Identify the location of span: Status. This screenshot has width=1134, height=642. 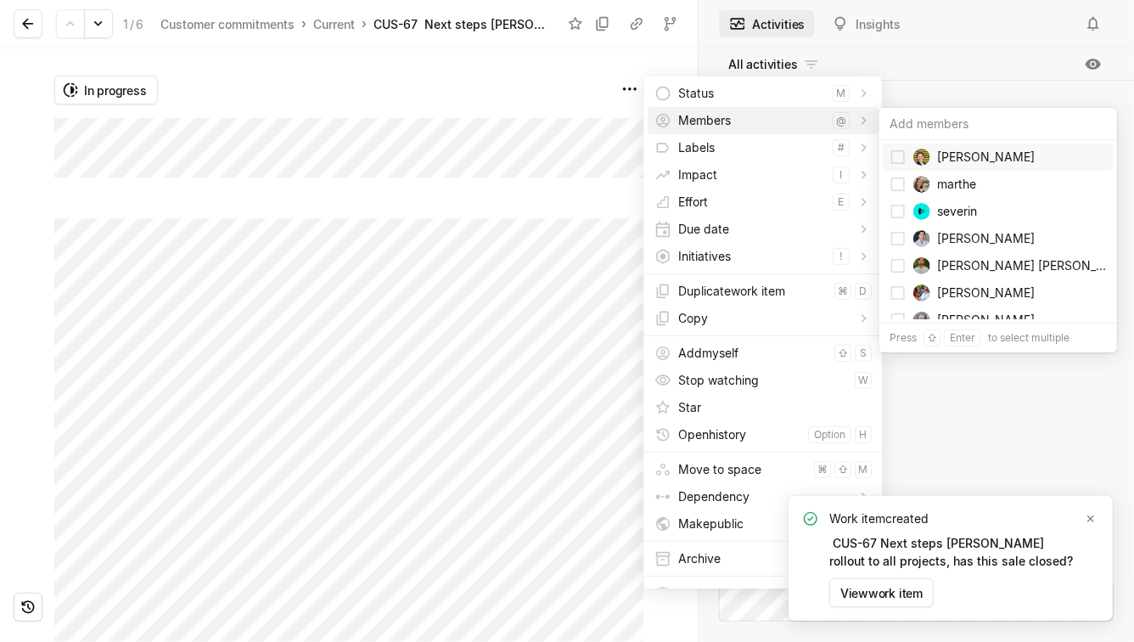
(752, 93).